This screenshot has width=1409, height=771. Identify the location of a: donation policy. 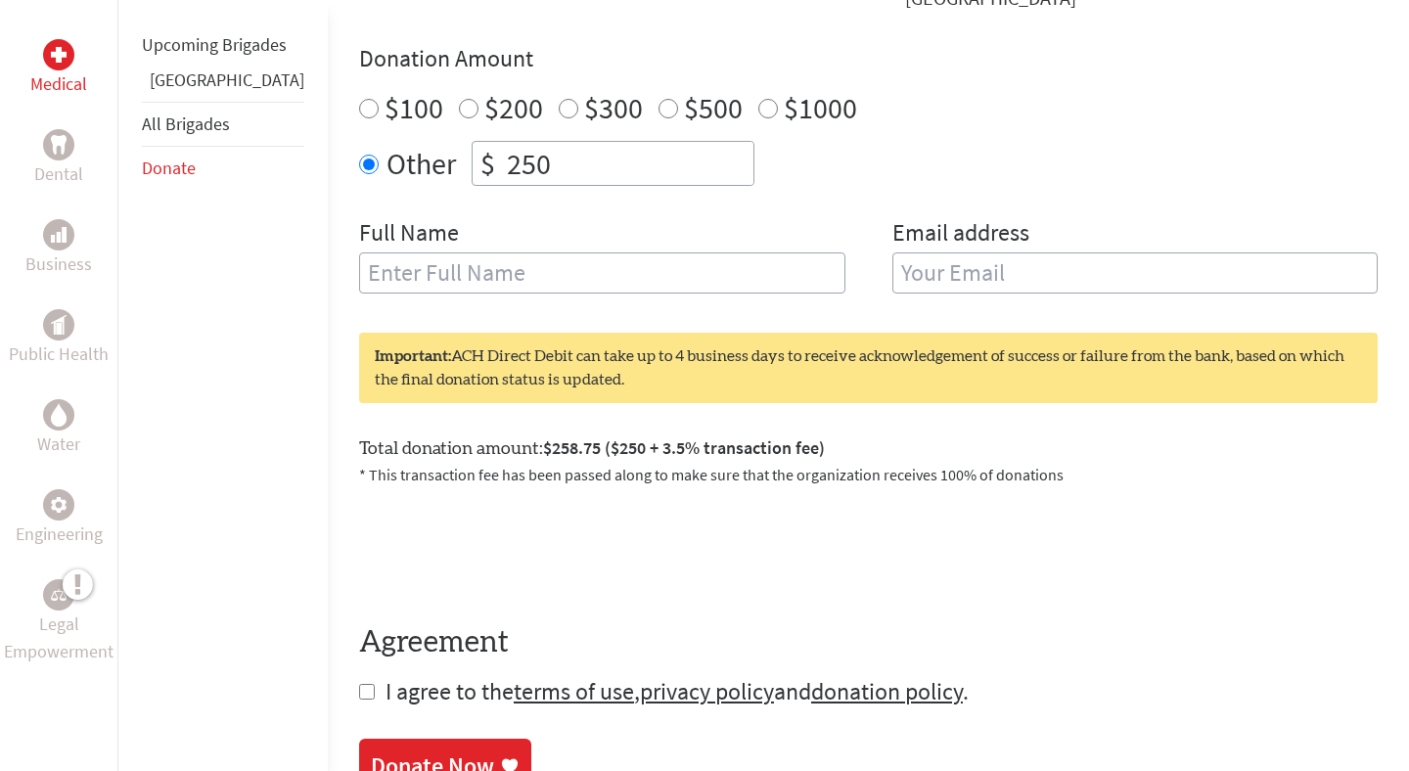
(886, 691).